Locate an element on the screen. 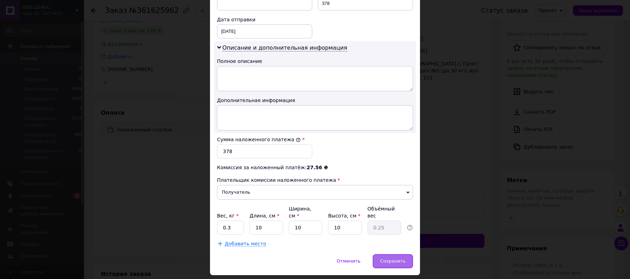  span: Получатель is located at coordinates (315, 192).